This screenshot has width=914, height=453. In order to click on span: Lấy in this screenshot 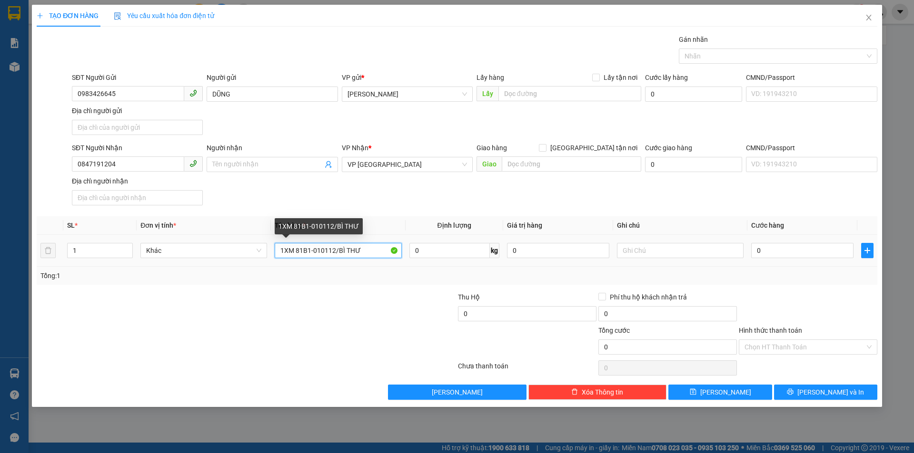, I will do `click(487, 94)`.